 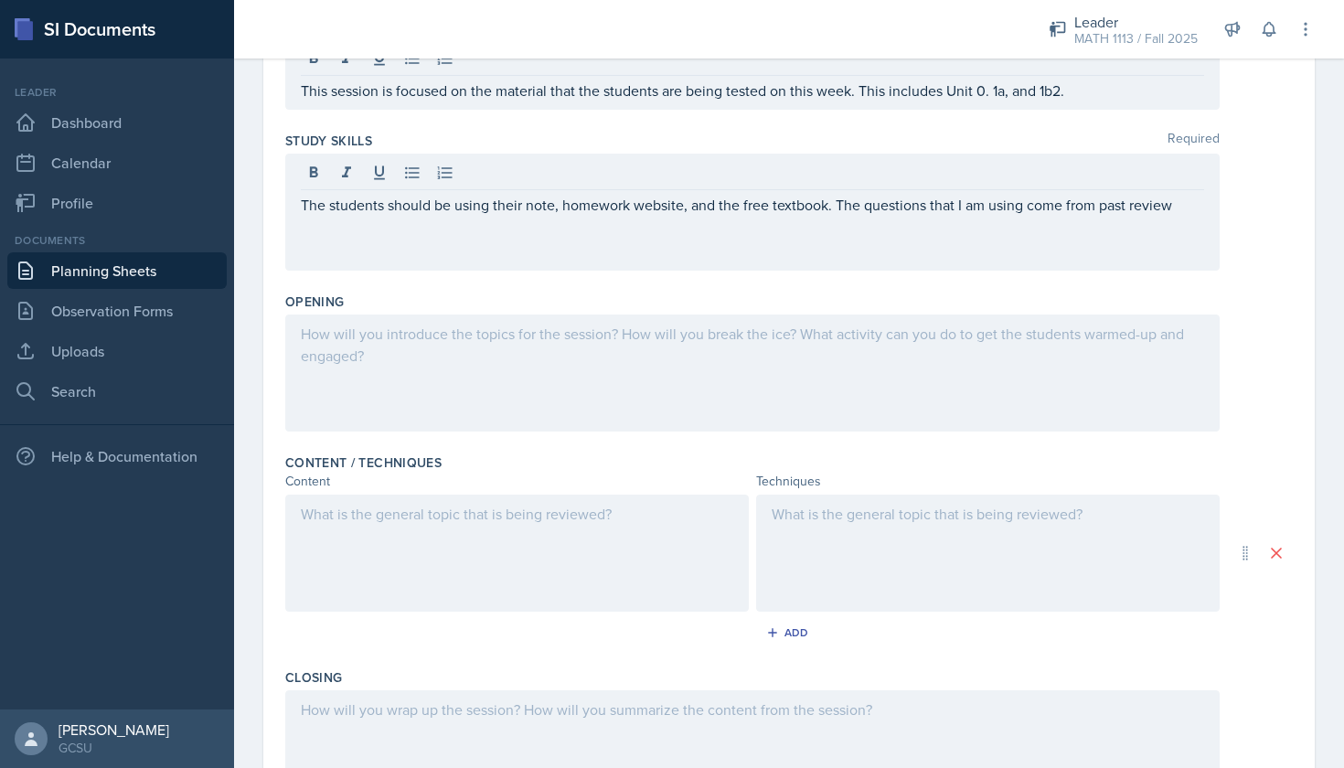 What do you see at coordinates (363, 463) in the screenshot?
I see `label: Content / Techniques` at bounding box center [363, 463].